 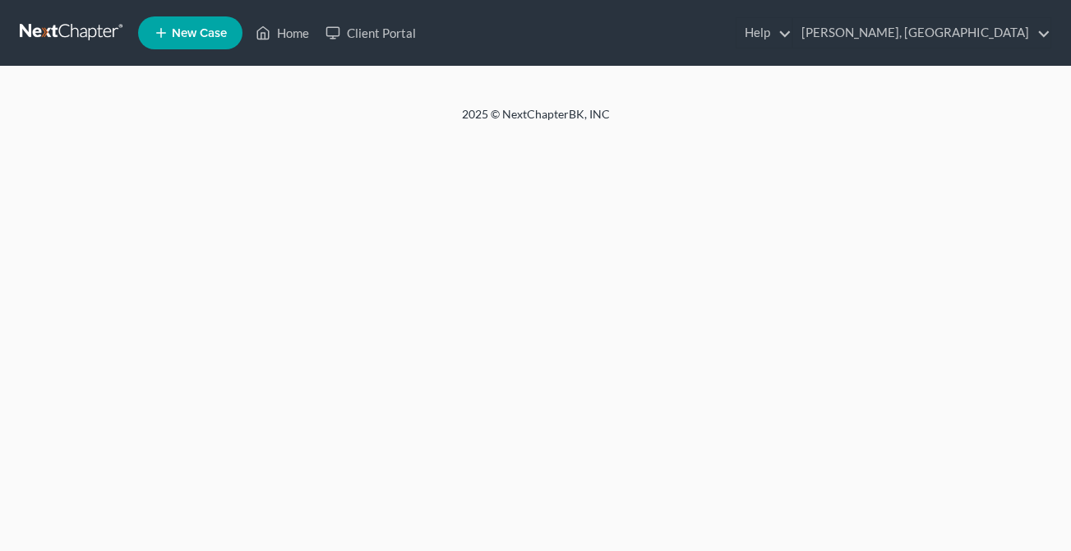 I want to click on new-legal-case-button: New Case, so click(x=190, y=33).